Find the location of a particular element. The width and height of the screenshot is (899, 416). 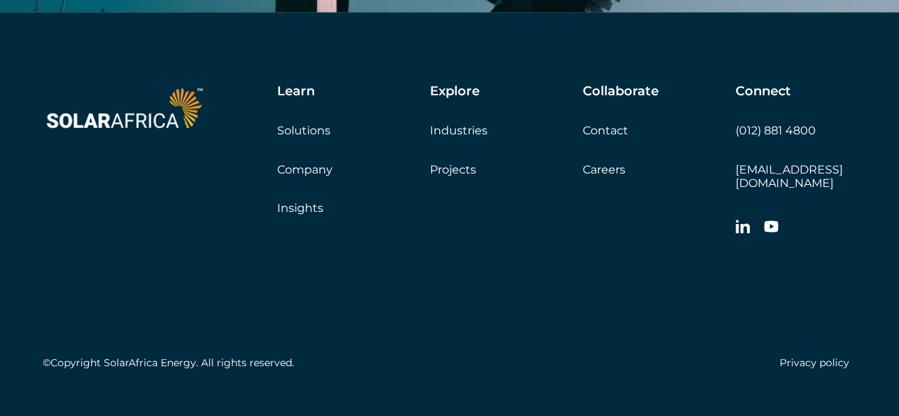

h5: Learn is located at coordinates (296, 91).